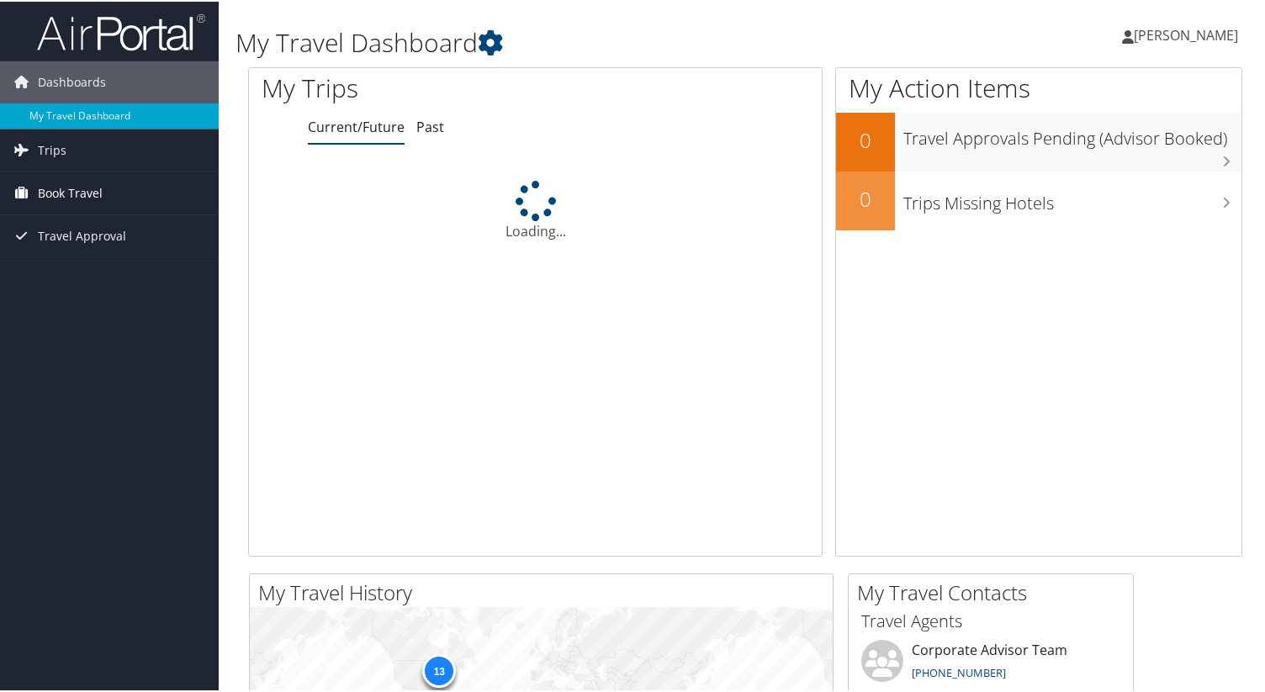 The width and height of the screenshot is (1265, 692). I want to click on span: Travel Approval, so click(82, 235).